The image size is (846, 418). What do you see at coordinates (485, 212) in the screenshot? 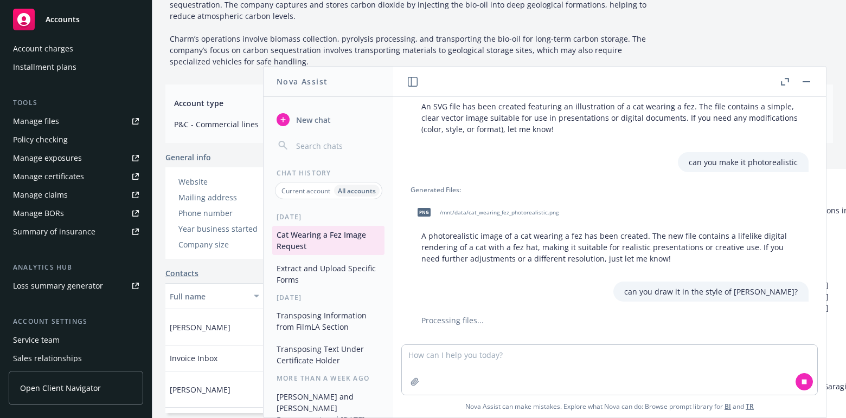
I see `div: png/mnt/data/cat_wearing_fez_photorealistic.png` at bounding box center [485, 212].